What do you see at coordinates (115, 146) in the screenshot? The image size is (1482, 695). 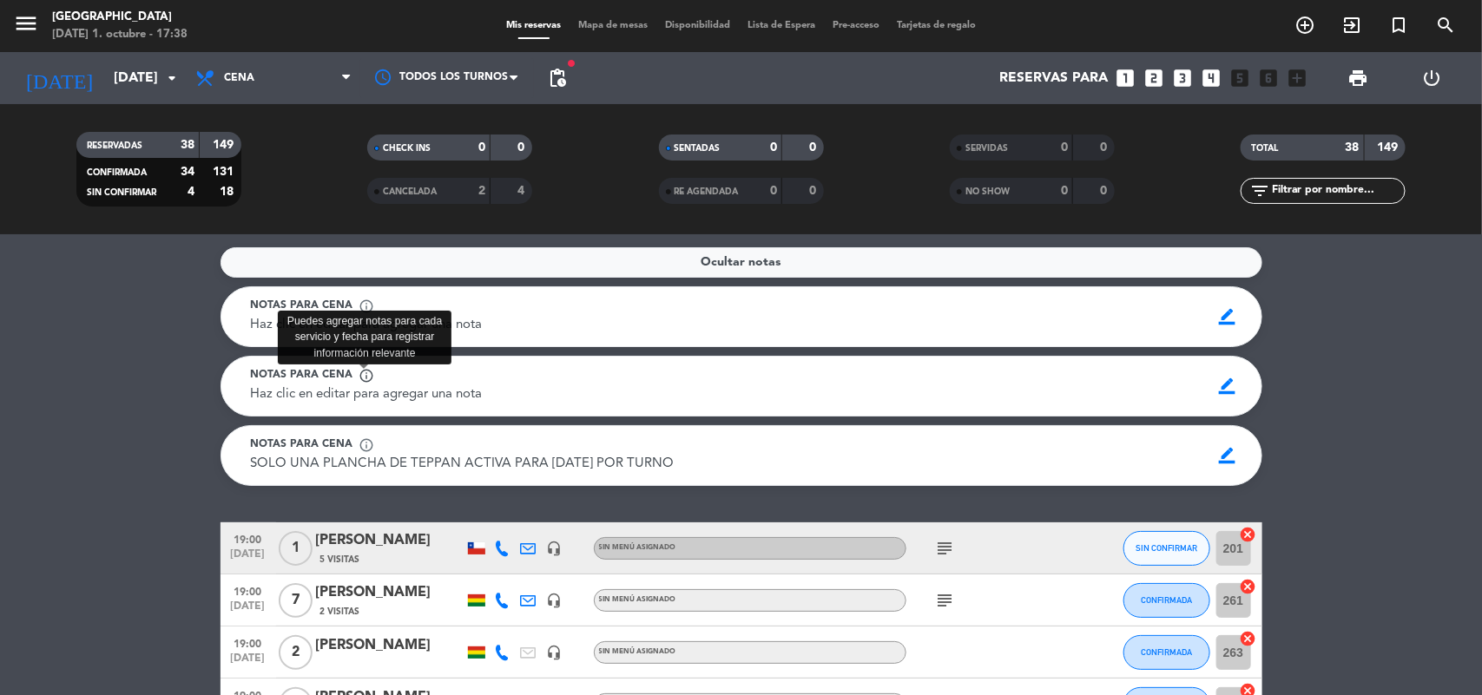 I see `span: RESERVADAS` at bounding box center [115, 146].